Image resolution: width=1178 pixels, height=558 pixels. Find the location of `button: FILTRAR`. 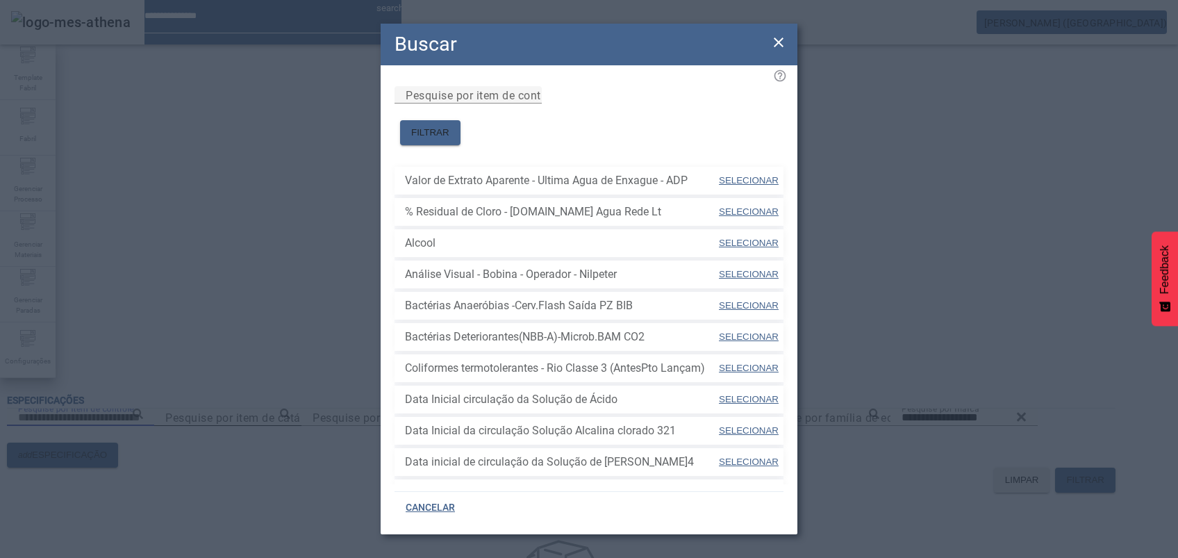

button: FILTRAR is located at coordinates (430, 133).